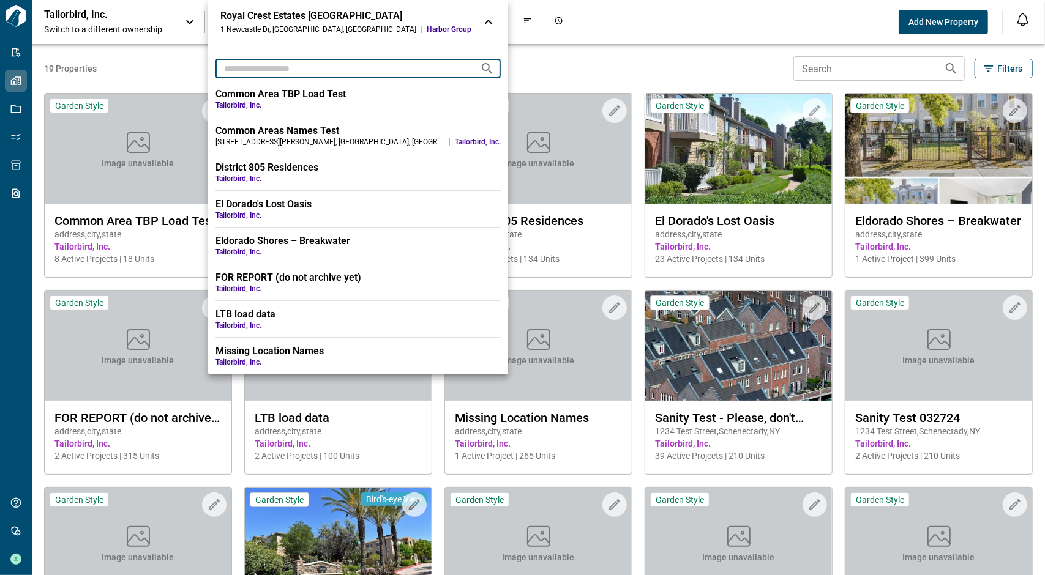  What do you see at coordinates (487, 69) in the screenshot?
I see `button: Search projects` at bounding box center [487, 69].